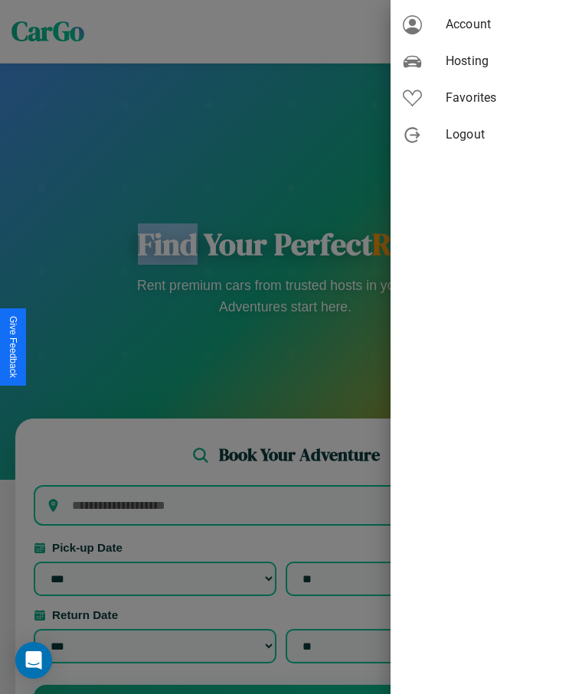 The width and height of the screenshot is (582, 694). I want to click on div: Give Feedback, so click(13, 347).